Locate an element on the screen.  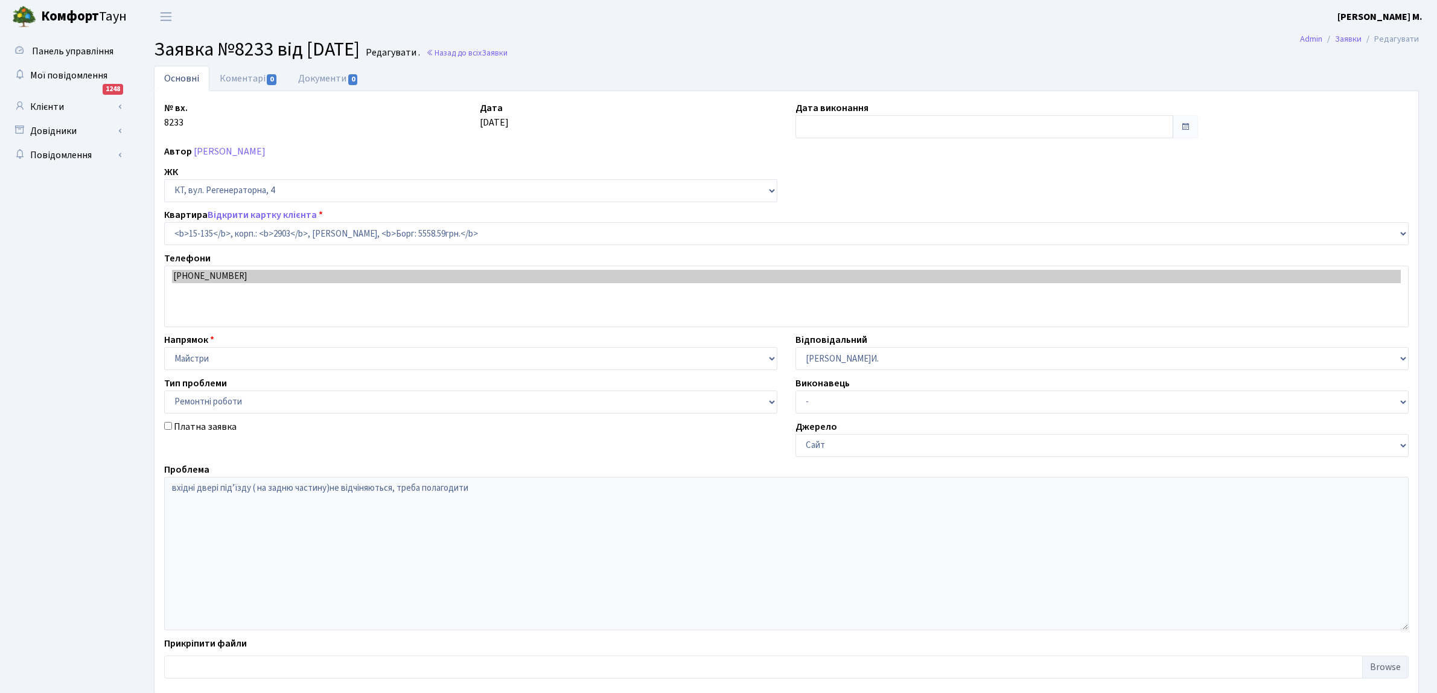
label: Виконавець is located at coordinates (823, 383).